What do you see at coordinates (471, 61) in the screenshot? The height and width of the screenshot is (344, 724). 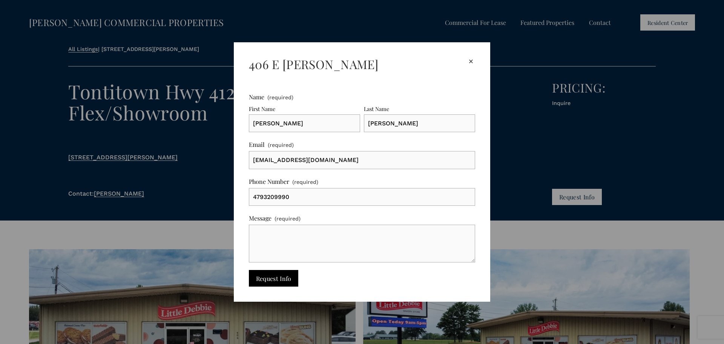 I see `div: Close` at bounding box center [471, 61].